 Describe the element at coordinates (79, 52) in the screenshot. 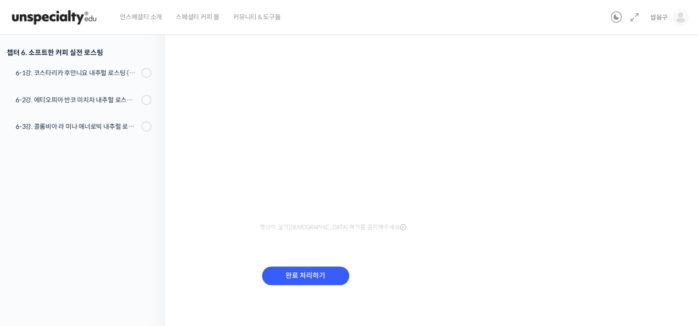

I see `div: 챕터 6. 소프트한 커피 실전 로스팅` at that location.